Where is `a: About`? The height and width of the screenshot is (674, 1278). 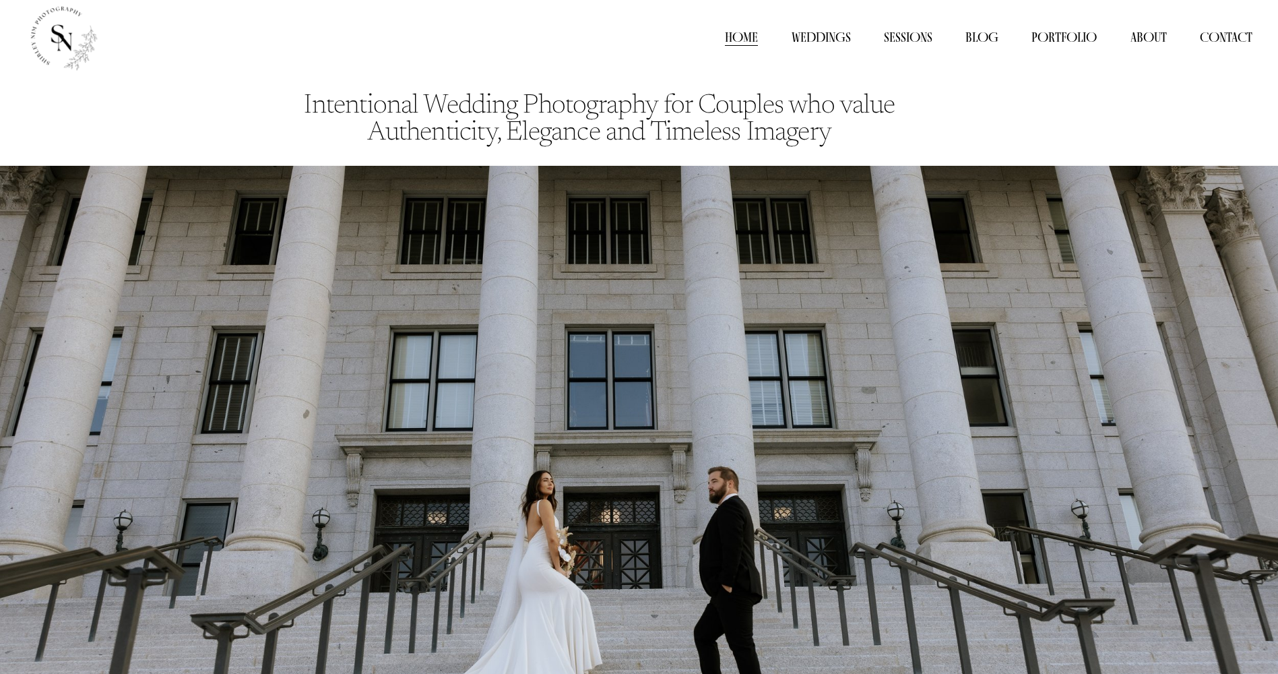
a: About is located at coordinates (1149, 37).